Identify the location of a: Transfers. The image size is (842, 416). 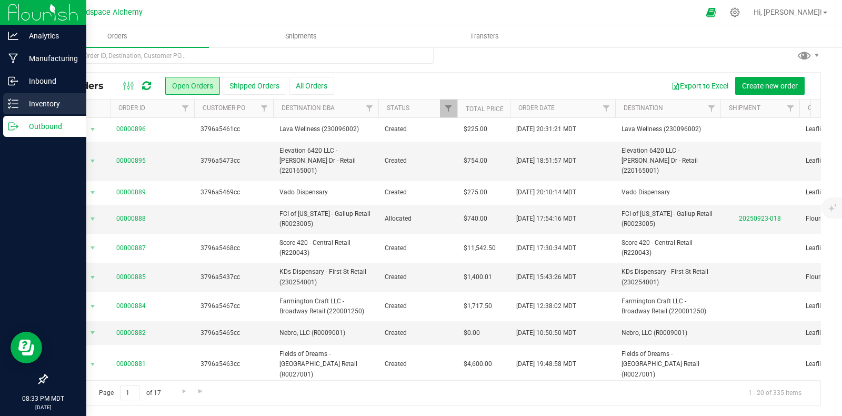
(484, 36).